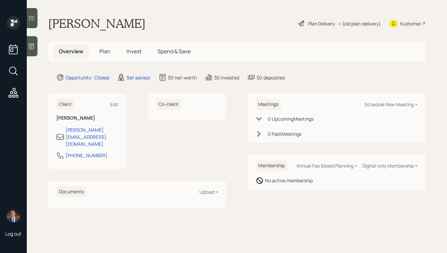  What do you see at coordinates (139, 77) in the screenshot?
I see `div: Set advisor` at bounding box center [139, 77].